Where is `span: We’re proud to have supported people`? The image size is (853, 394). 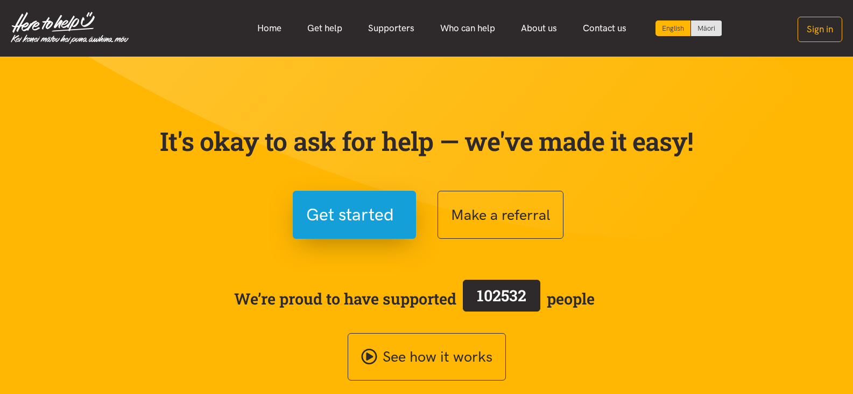
span: We’re proud to have supported people is located at coordinates (415, 298).